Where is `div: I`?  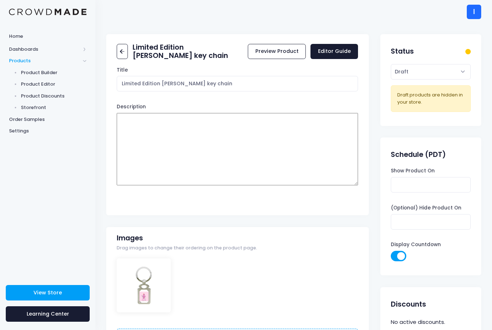
div: I is located at coordinates (474, 12).